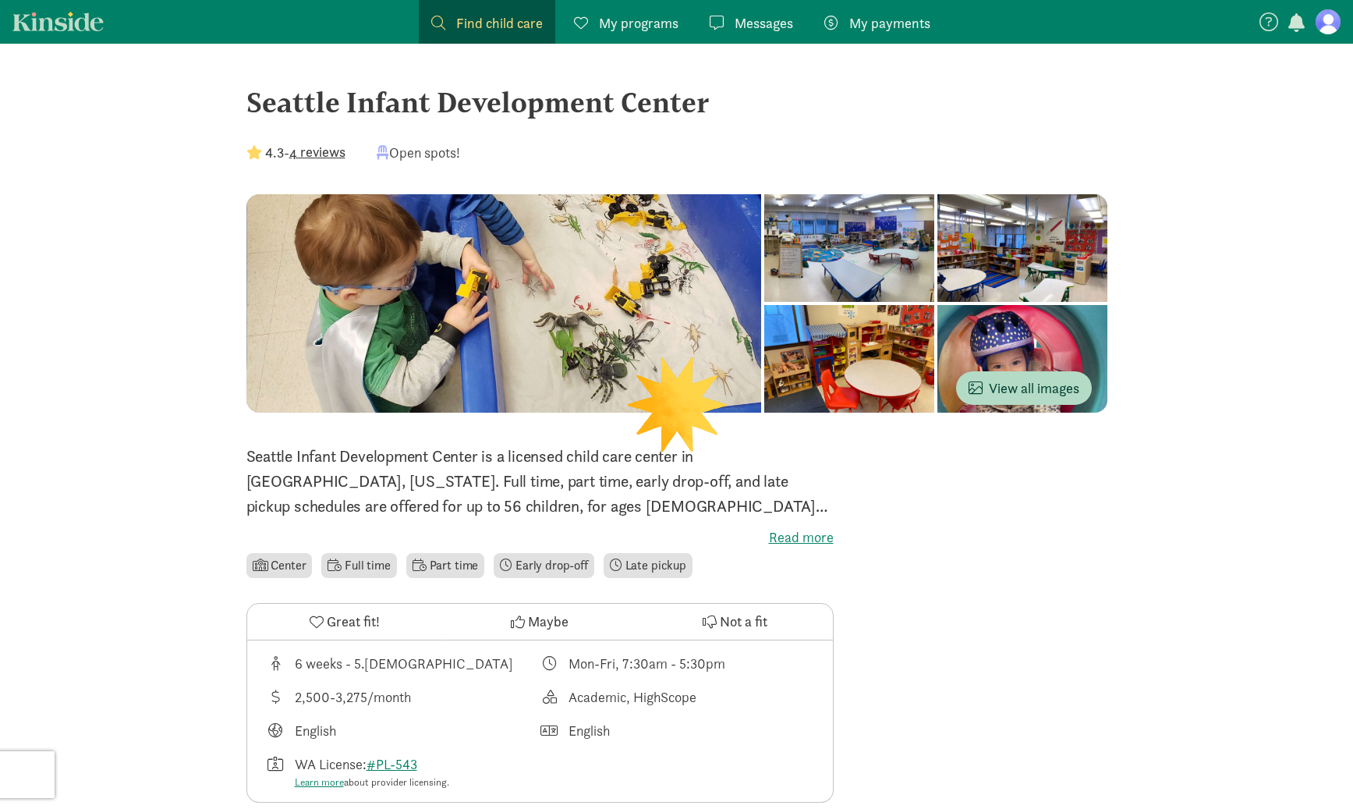 The width and height of the screenshot is (1353, 809). Describe the element at coordinates (677, 730) in the screenshot. I see `div: Languages spoken` at that location.